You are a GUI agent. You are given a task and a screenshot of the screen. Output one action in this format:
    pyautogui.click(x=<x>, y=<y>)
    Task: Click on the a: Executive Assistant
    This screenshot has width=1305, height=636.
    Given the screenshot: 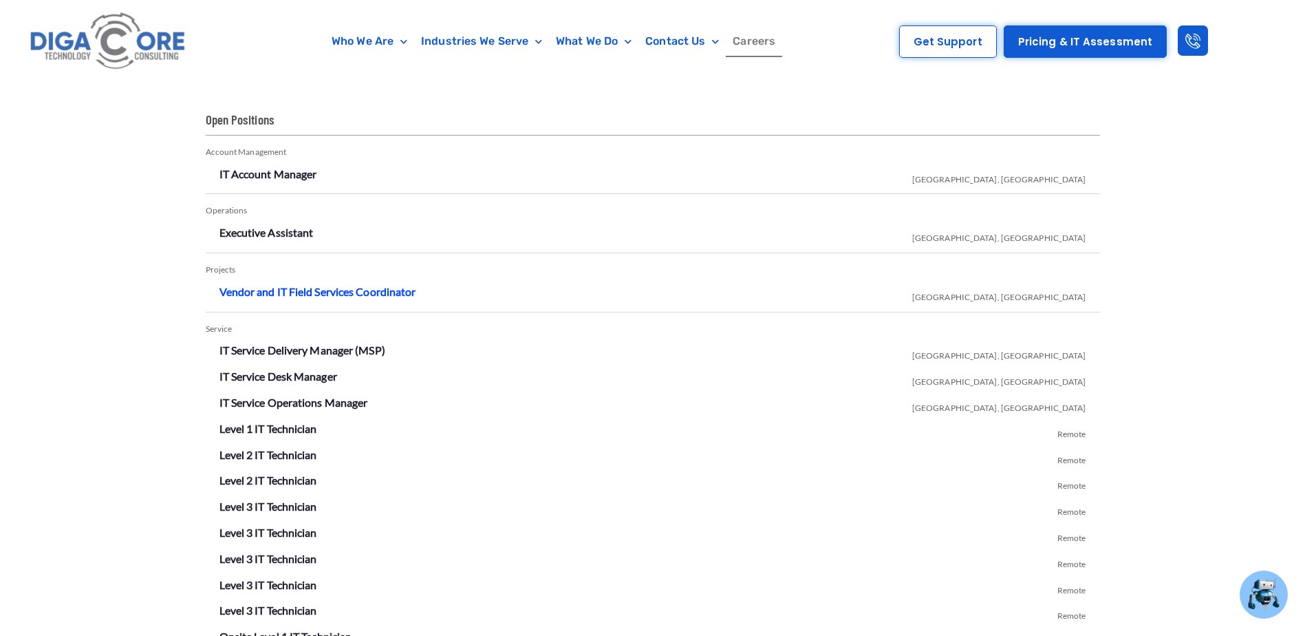 What is the action you would take?
    pyautogui.click(x=266, y=232)
    